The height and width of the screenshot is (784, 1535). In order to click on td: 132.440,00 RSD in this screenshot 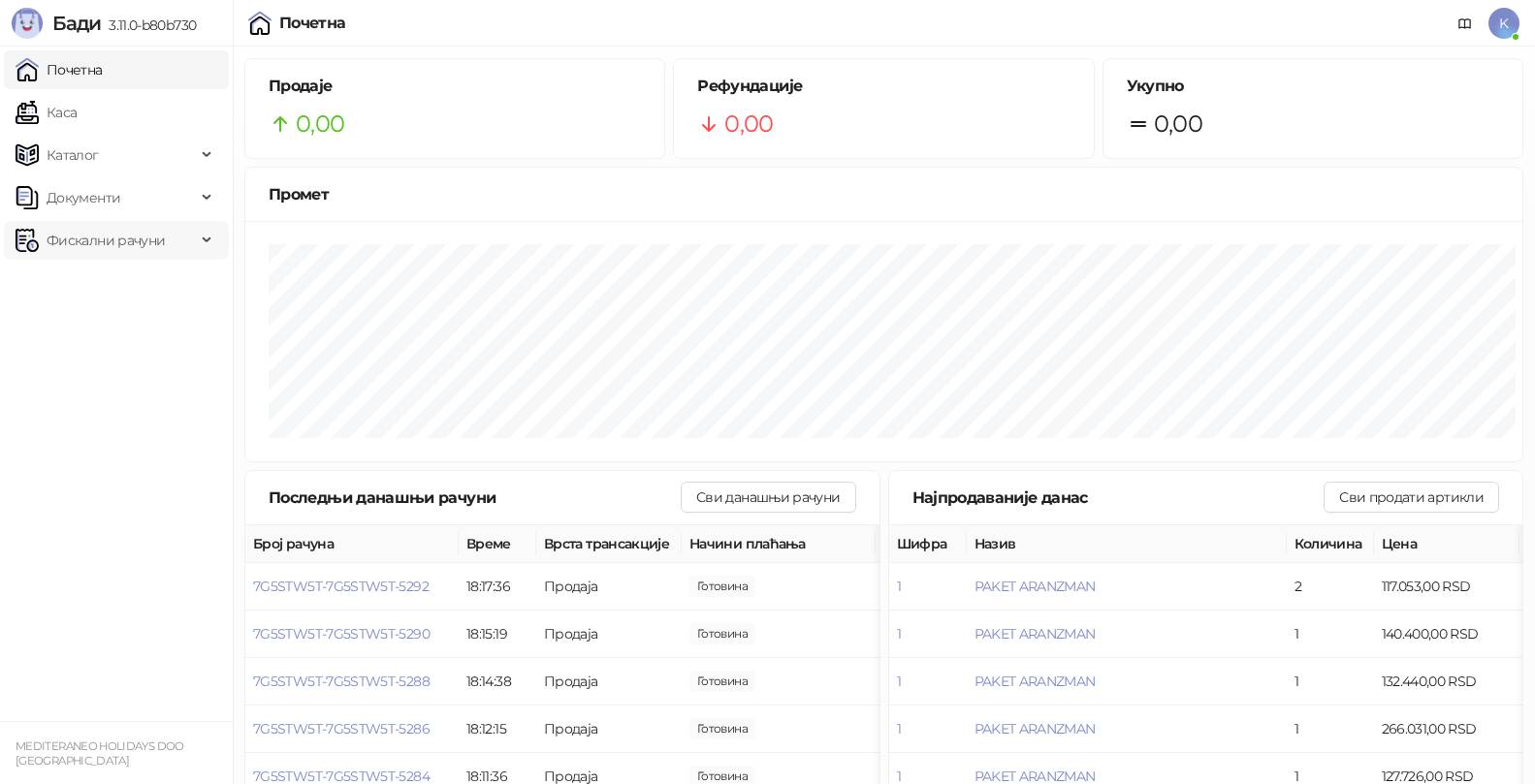, I will do `click(1447, 682)`.